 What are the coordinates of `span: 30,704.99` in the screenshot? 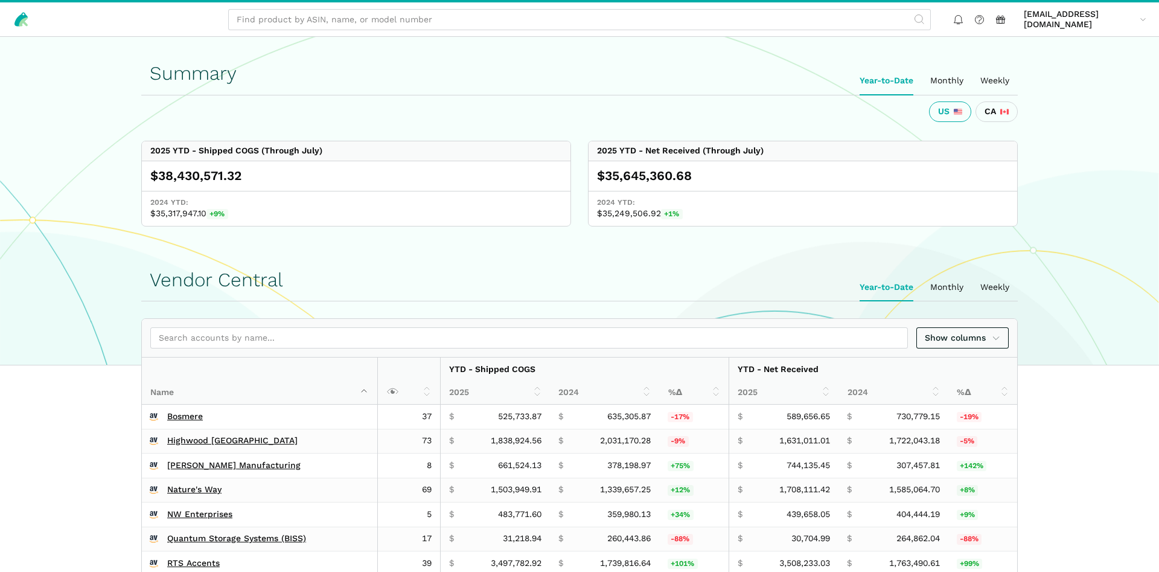 It's located at (811, 538).